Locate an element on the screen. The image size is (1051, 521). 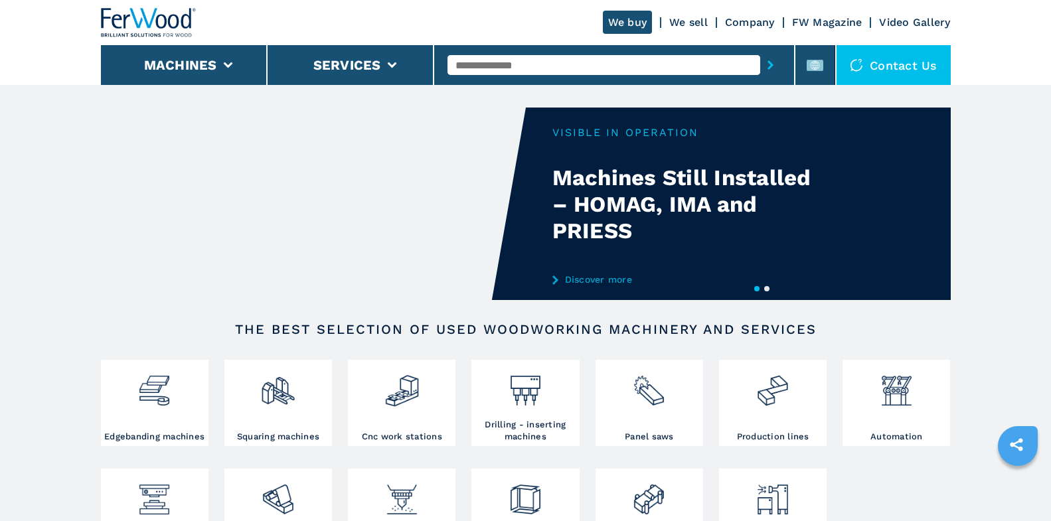
h3: Squaring machines is located at coordinates (278, 437).